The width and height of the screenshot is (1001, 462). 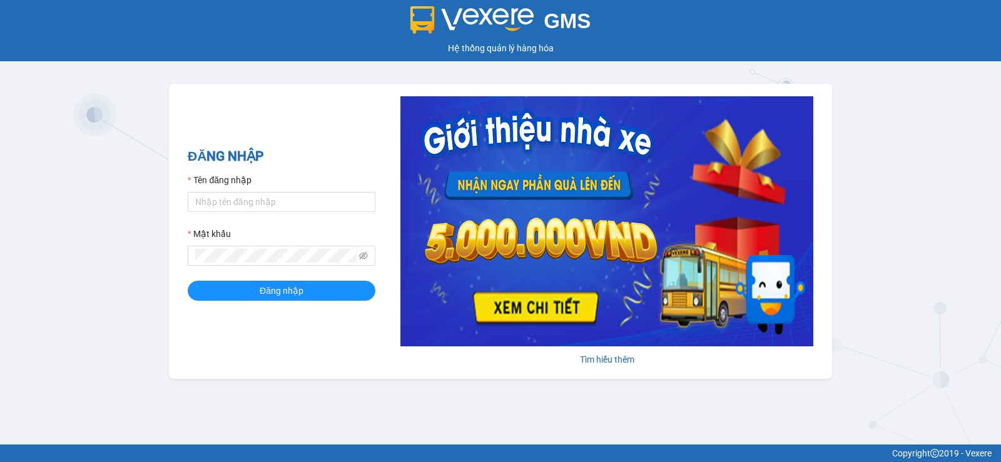 I want to click on input: Mật khẩu, so click(x=276, y=256).